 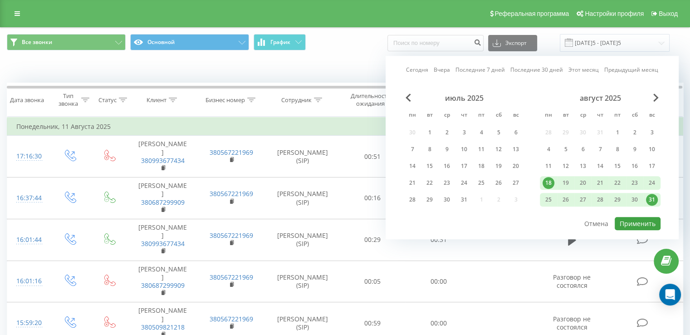 I want to click on div: 29, so click(x=617, y=200).